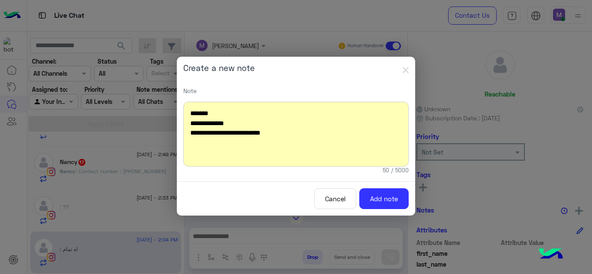  Describe the element at coordinates (551, 255) in the screenshot. I see `img: hulul-logo.png` at that location.